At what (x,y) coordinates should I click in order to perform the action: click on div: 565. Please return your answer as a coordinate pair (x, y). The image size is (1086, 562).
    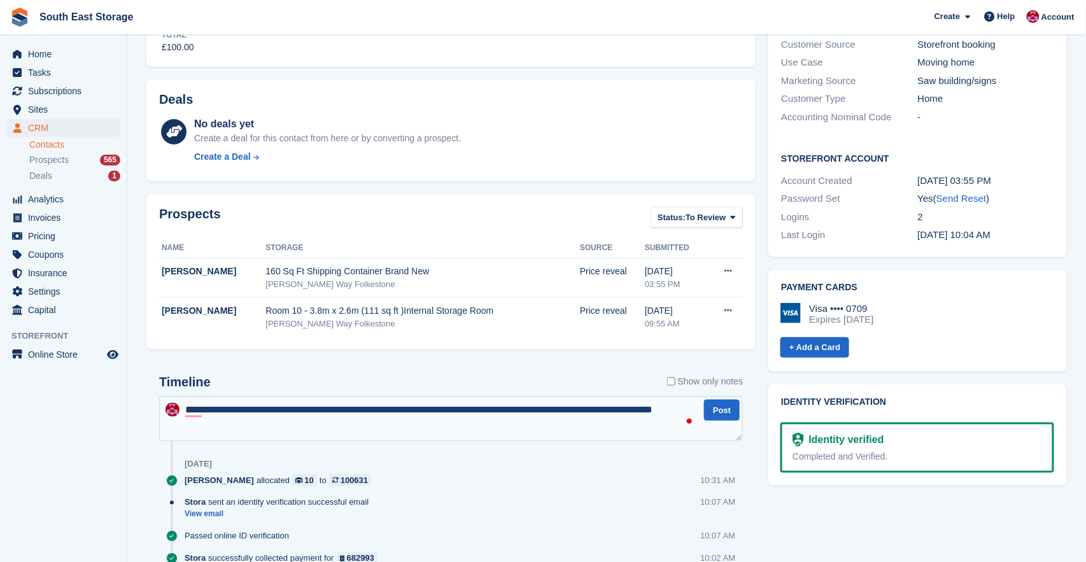
    Looking at the image, I should click on (110, 160).